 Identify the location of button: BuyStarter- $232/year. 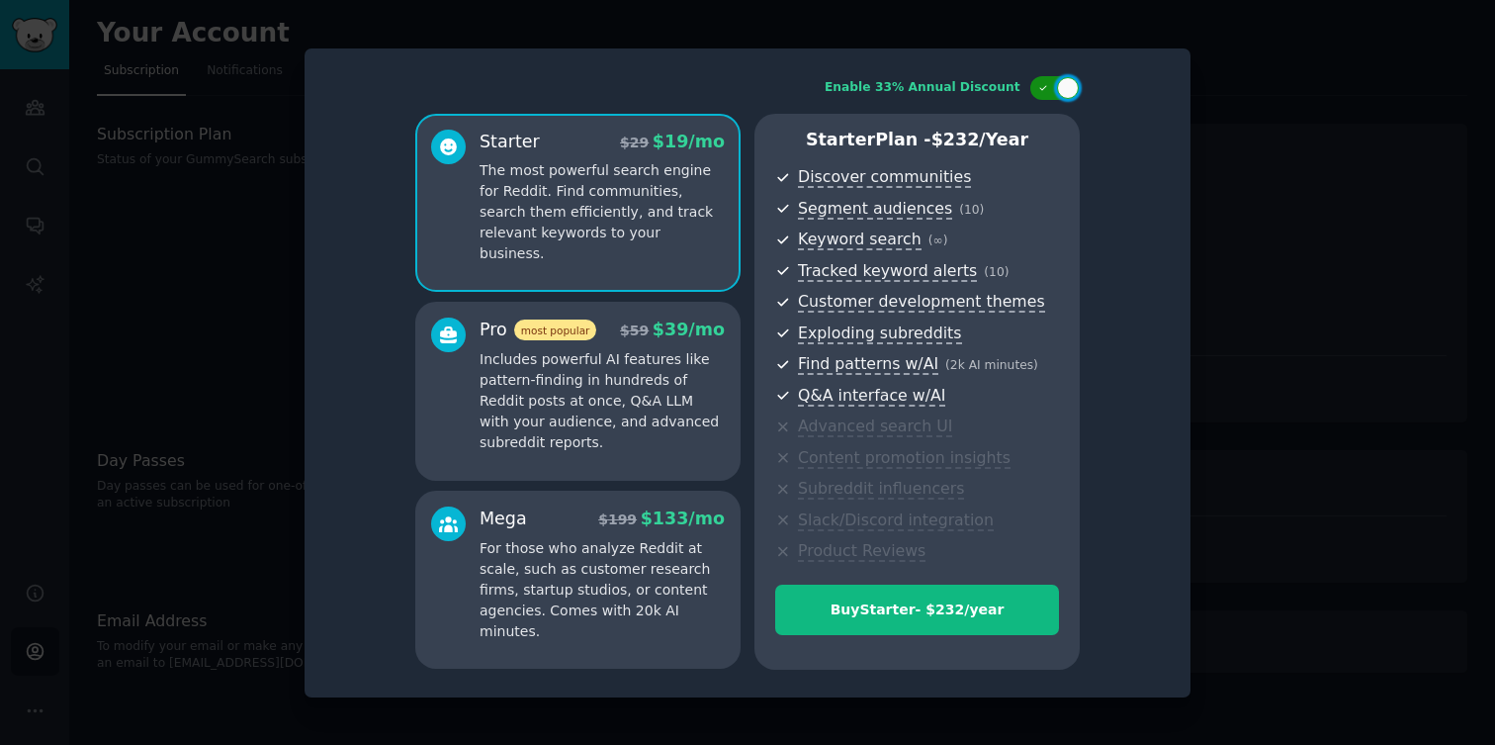
(917, 609).